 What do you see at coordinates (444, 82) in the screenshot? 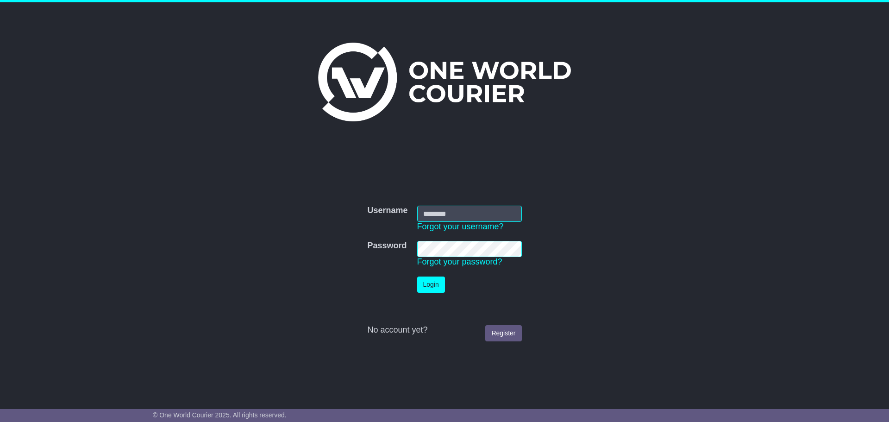
I see `img: One World` at bounding box center [444, 82].